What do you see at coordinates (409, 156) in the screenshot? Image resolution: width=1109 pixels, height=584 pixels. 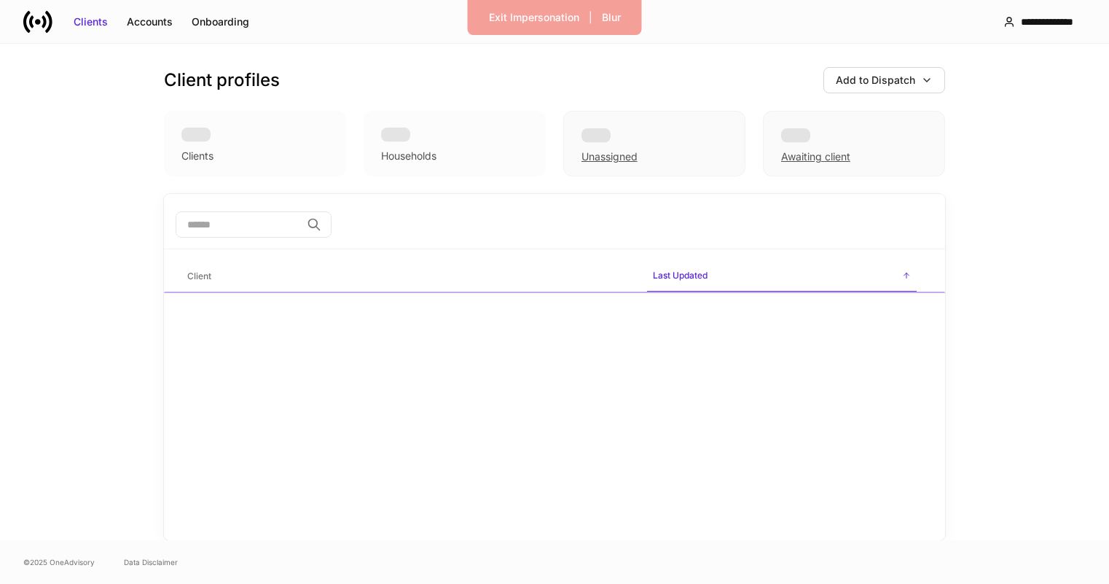 I see `div: Households` at bounding box center [409, 156].